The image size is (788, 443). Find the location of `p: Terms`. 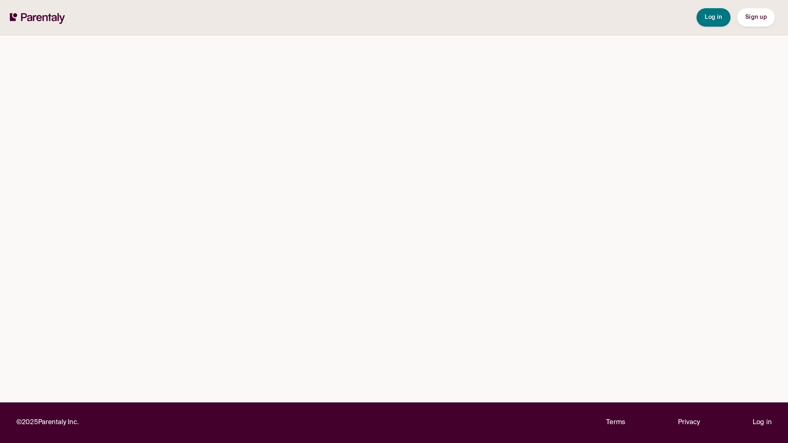

p: Terms is located at coordinates (616, 423).